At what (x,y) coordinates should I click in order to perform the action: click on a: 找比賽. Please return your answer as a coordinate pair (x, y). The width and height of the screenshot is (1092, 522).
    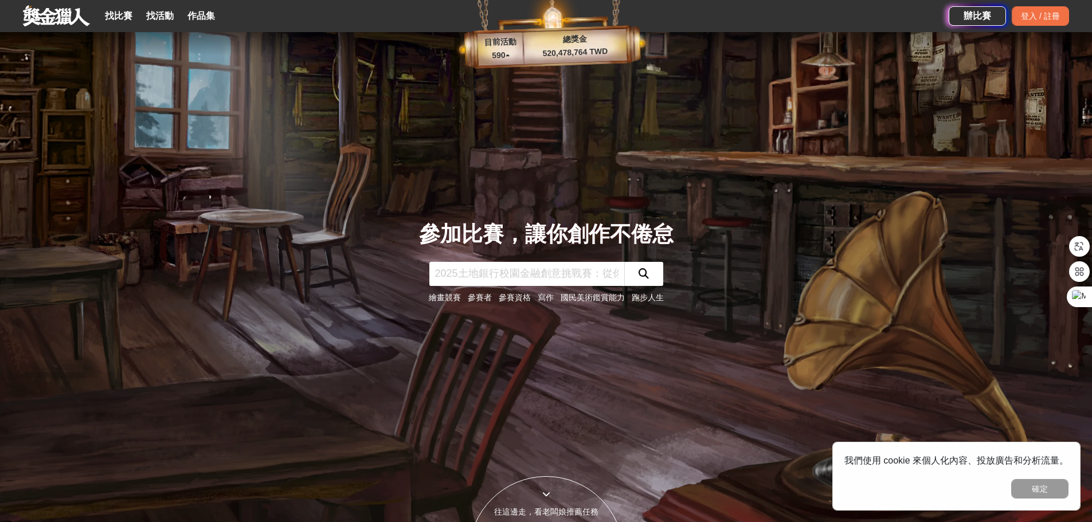
    Looking at the image, I should click on (119, 16).